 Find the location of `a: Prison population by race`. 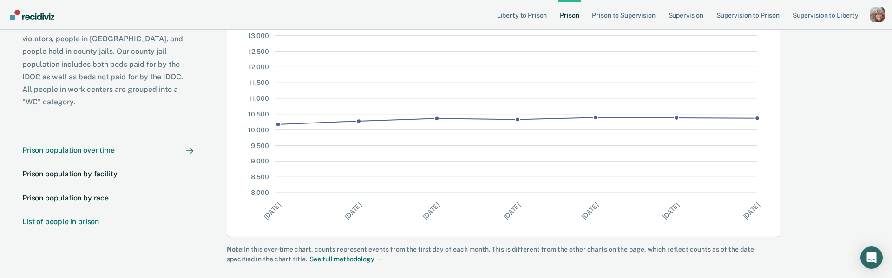

a: Prison population by race is located at coordinates (108, 198).